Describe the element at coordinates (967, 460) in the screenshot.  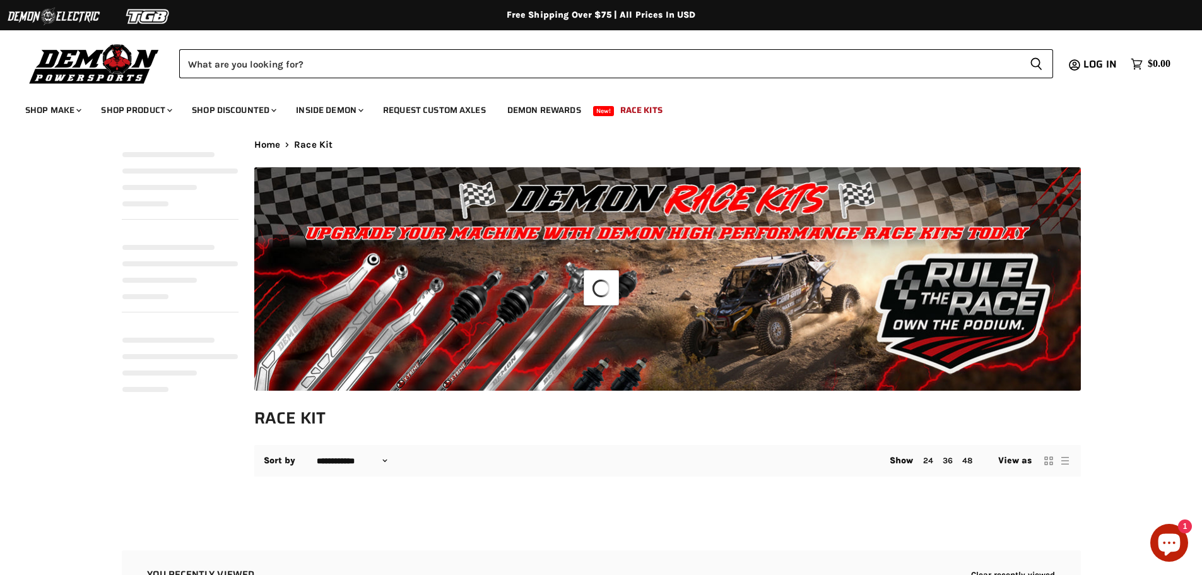
I see `a: 48` at that location.